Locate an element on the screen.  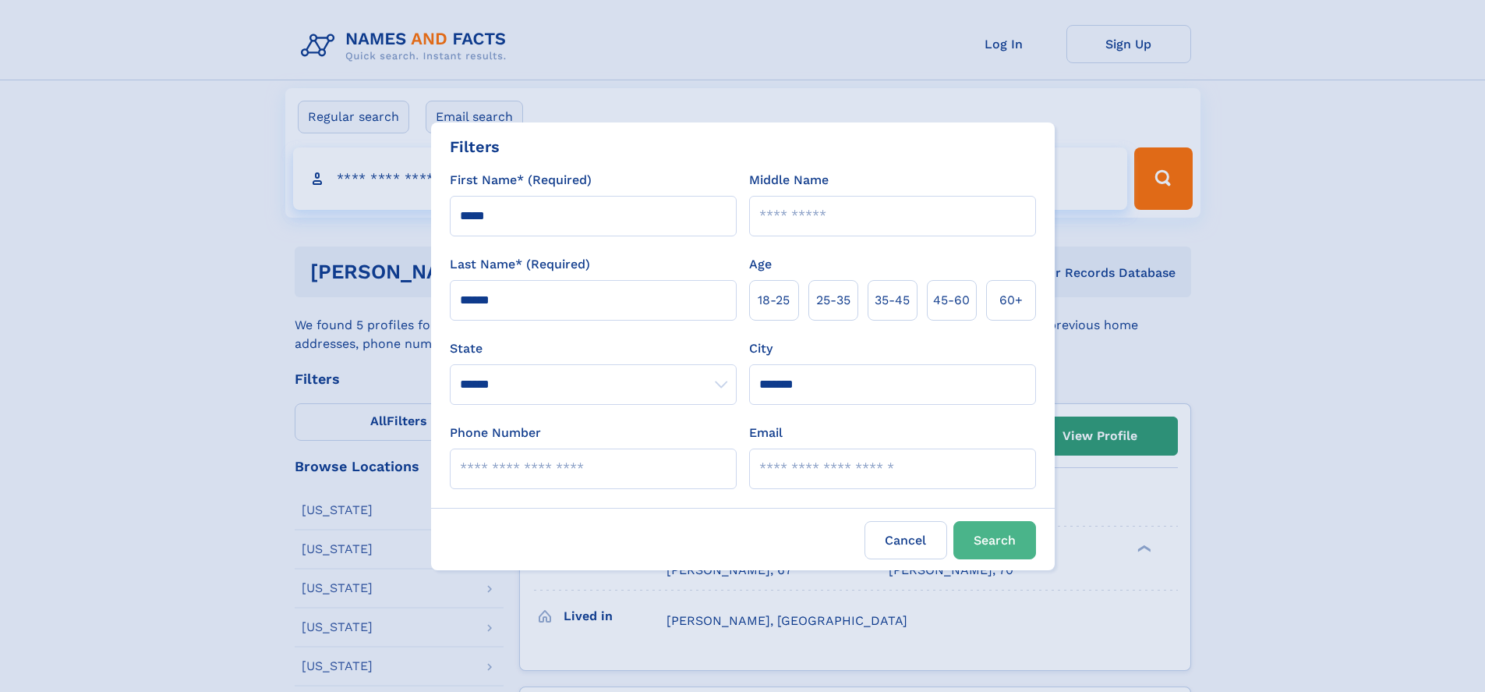
span: 18‑25 is located at coordinates (774, 300).